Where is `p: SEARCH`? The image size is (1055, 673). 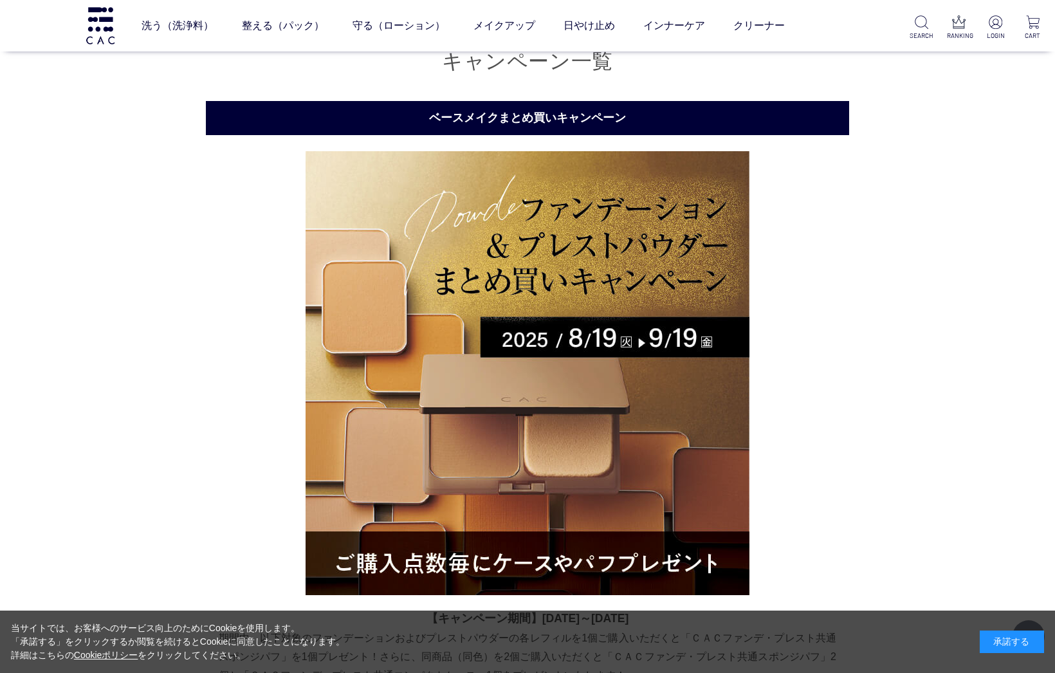 p: SEARCH is located at coordinates (921, 35).